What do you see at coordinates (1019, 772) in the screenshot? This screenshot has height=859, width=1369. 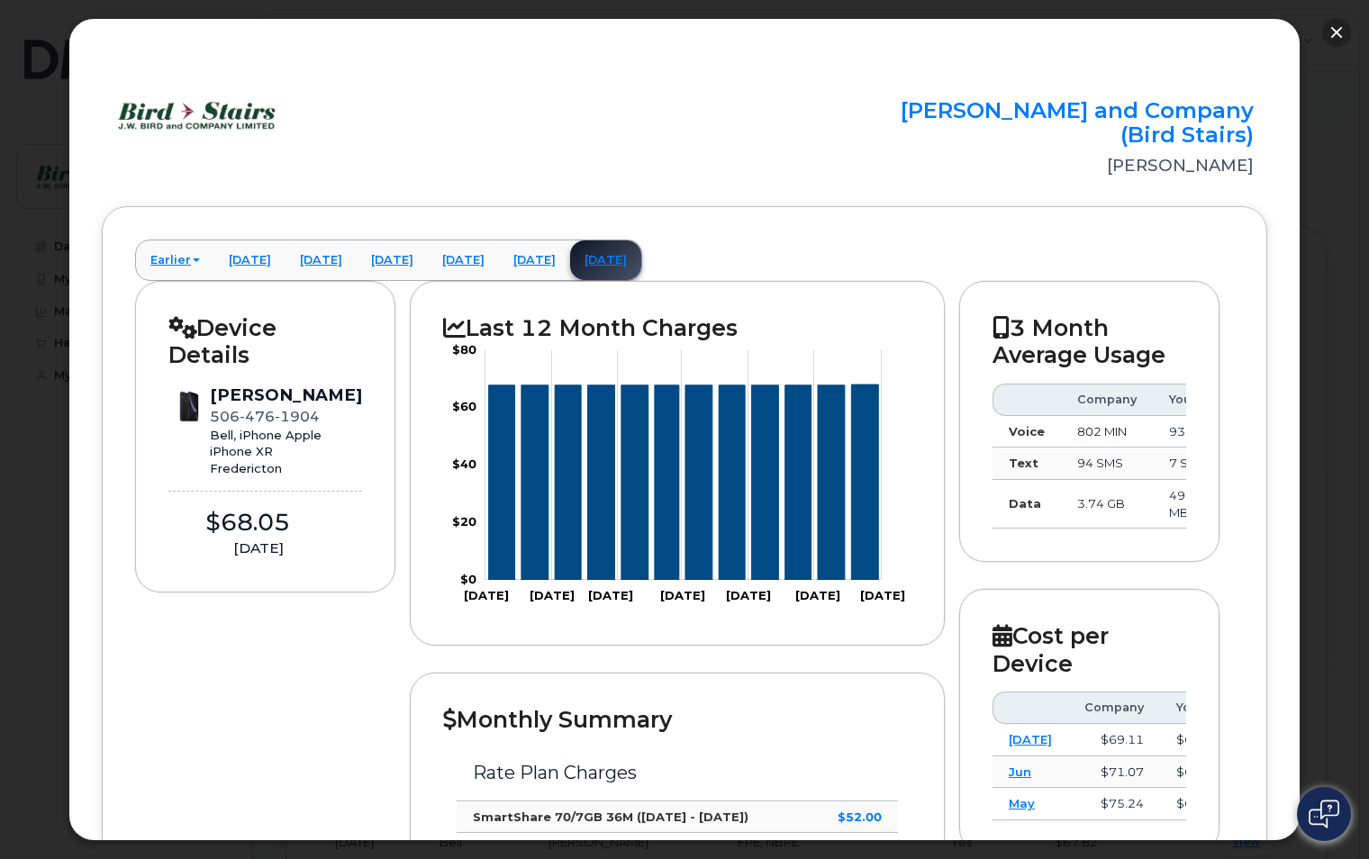 I see `a: Jun` at bounding box center [1019, 772].